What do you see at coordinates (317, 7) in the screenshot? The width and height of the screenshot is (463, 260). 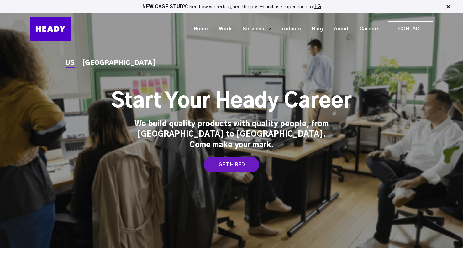 I see `a: LG` at bounding box center [317, 7].